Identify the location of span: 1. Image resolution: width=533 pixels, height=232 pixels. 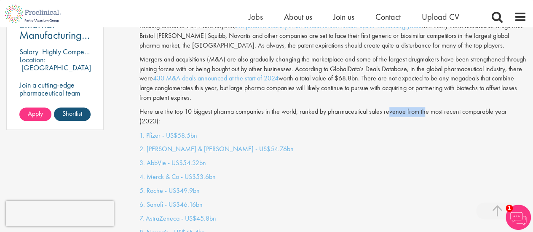
(509, 208).